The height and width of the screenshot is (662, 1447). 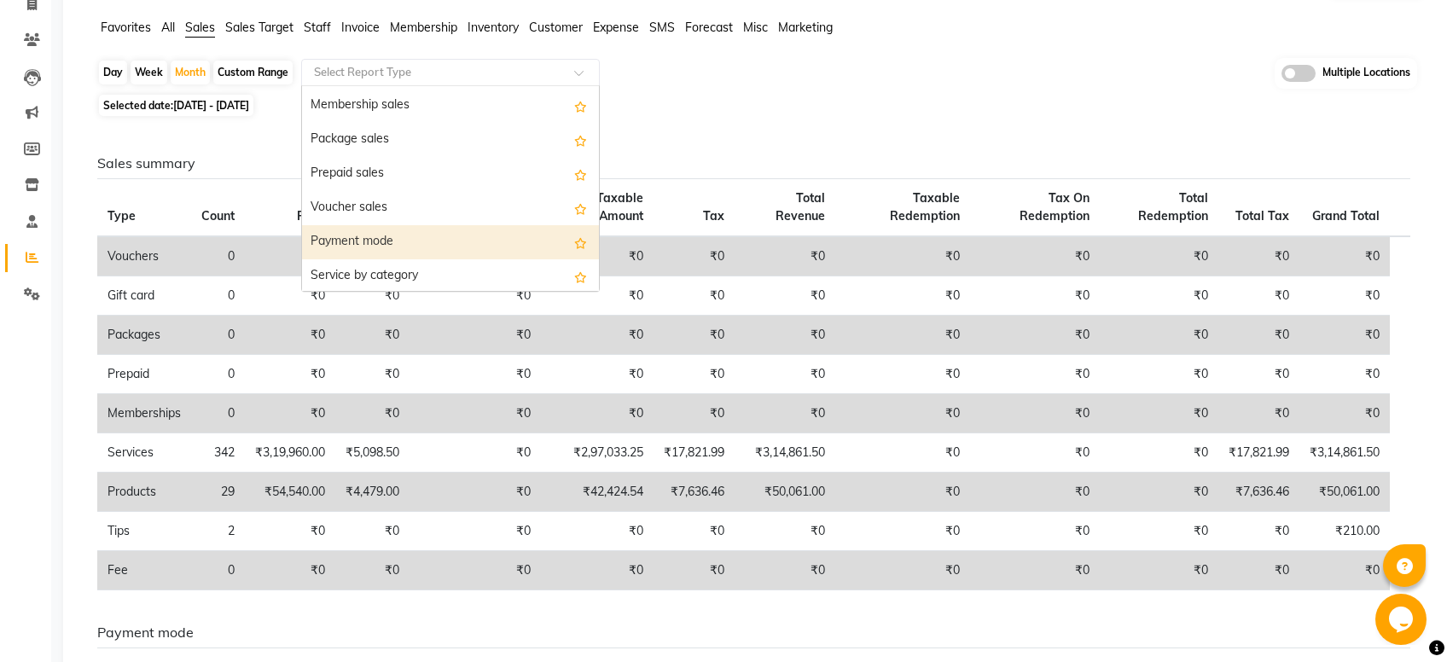 I want to click on td: ₹3,14,861.50, so click(x=1345, y=453).